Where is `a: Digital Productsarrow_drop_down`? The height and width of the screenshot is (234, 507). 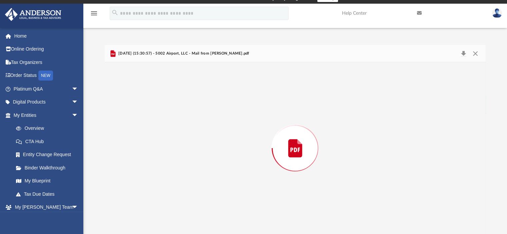 a: Digital Productsarrow_drop_down is located at coordinates (46, 102).